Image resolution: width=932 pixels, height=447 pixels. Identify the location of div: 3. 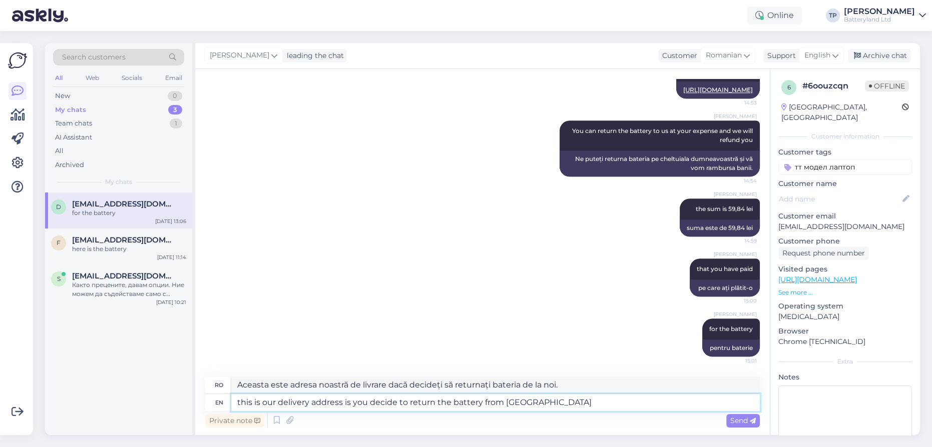
(175, 110).